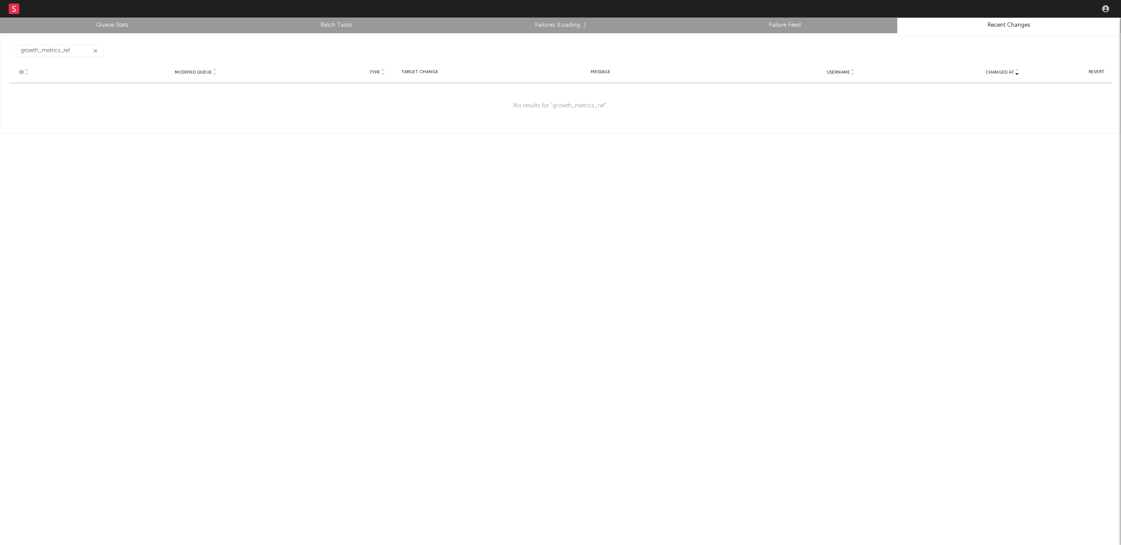 The image size is (1121, 545). Describe the element at coordinates (112, 25) in the screenshot. I see `a: Queue Stats` at that location.